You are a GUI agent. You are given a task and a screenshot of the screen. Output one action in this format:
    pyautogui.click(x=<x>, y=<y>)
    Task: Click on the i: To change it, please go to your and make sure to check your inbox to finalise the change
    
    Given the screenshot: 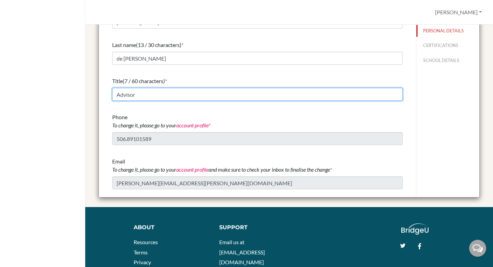 What is the action you would take?
    pyautogui.click(x=221, y=169)
    